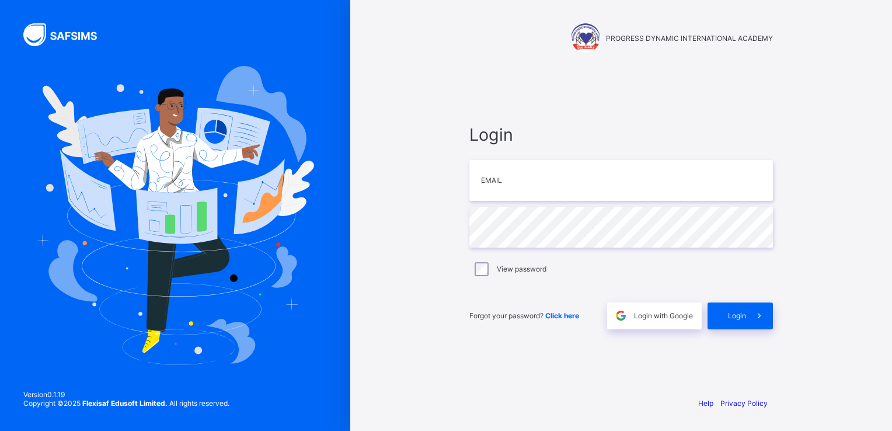  Describe the element at coordinates (521, 269) in the screenshot. I see `label: View password` at that location.